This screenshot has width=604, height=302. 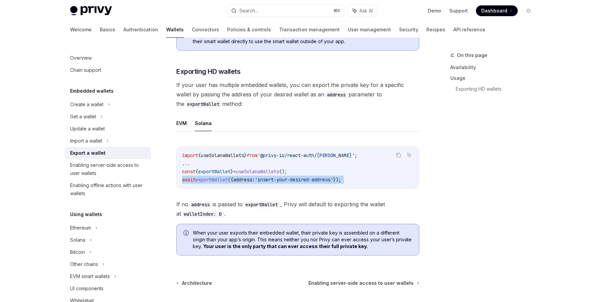 What do you see at coordinates (497, 89) in the screenshot?
I see `a: Exporting HD wallets` at bounding box center [497, 89].